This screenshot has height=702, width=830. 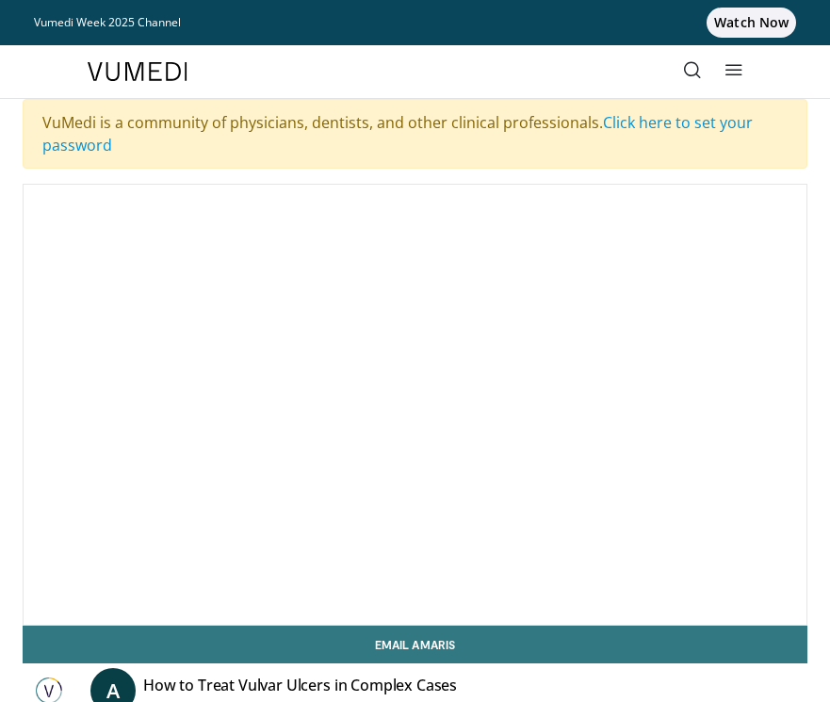 What do you see at coordinates (414, 404) in the screenshot?
I see `video-js: Video Player` at bounding box center [414, 404].